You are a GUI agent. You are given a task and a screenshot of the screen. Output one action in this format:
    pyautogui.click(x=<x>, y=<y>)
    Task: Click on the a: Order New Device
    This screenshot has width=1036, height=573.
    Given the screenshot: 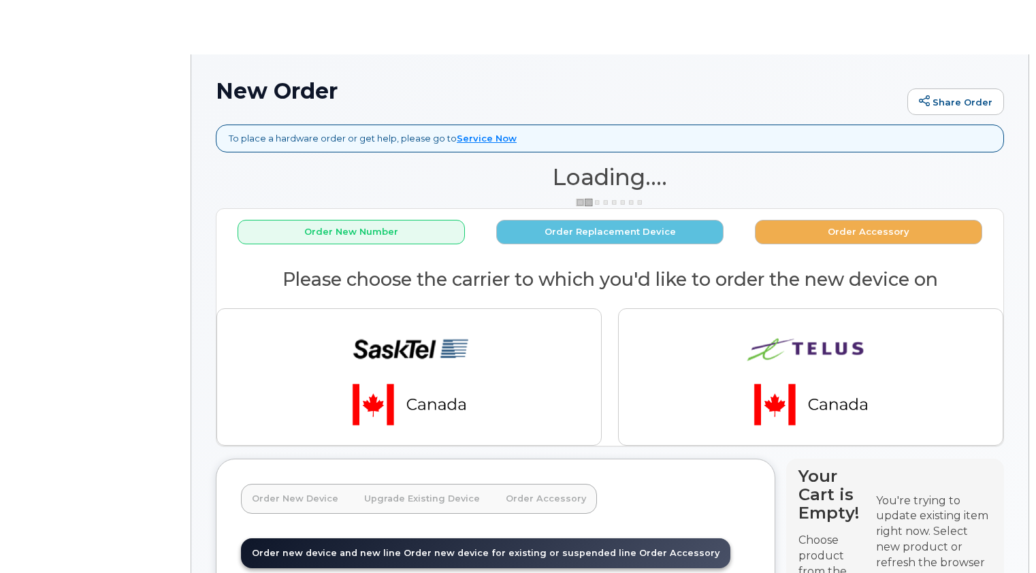 What is the action you would take?
    pyautogui.click(x=295, y=499)
    